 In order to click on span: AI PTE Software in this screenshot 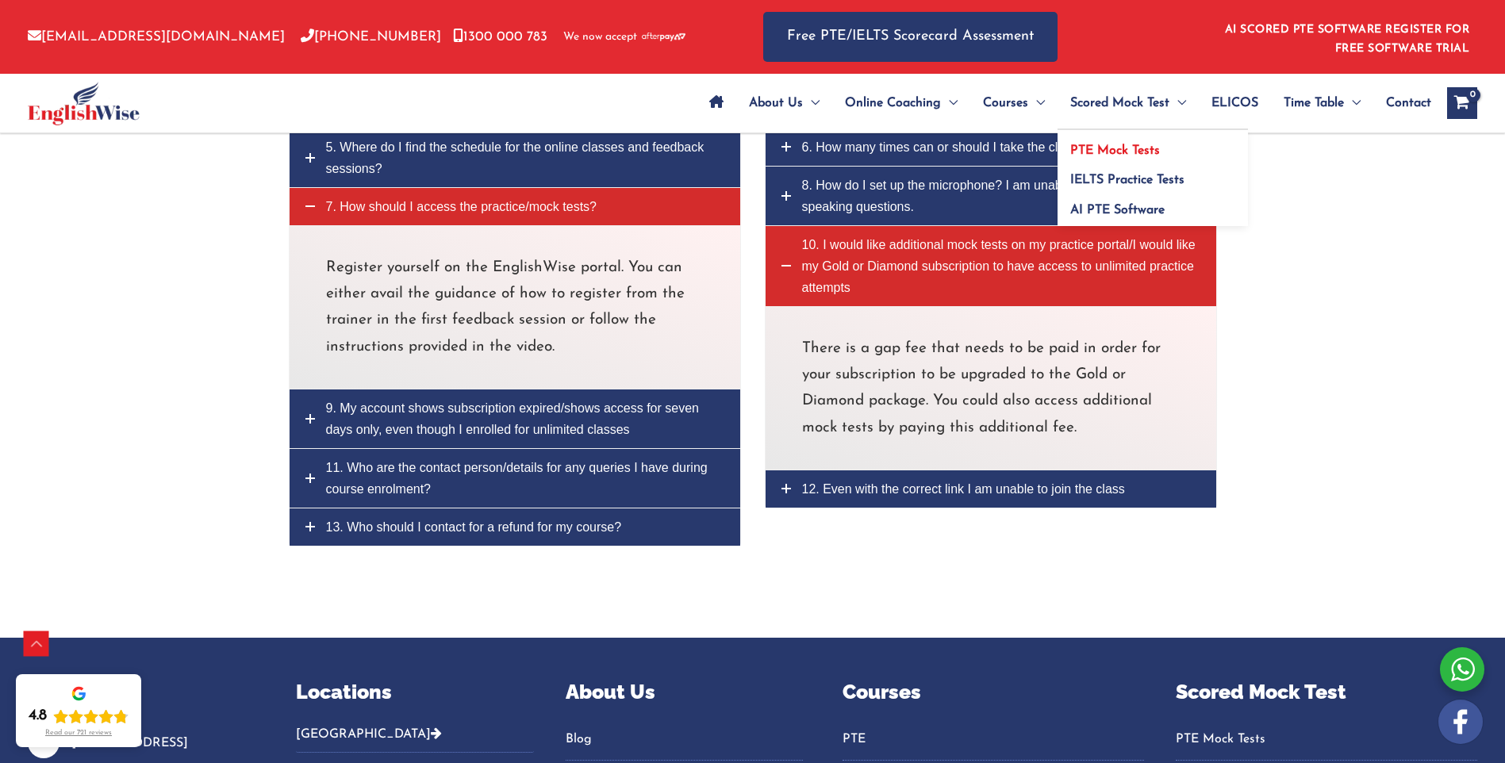, I will do `click(1117, 210)`.